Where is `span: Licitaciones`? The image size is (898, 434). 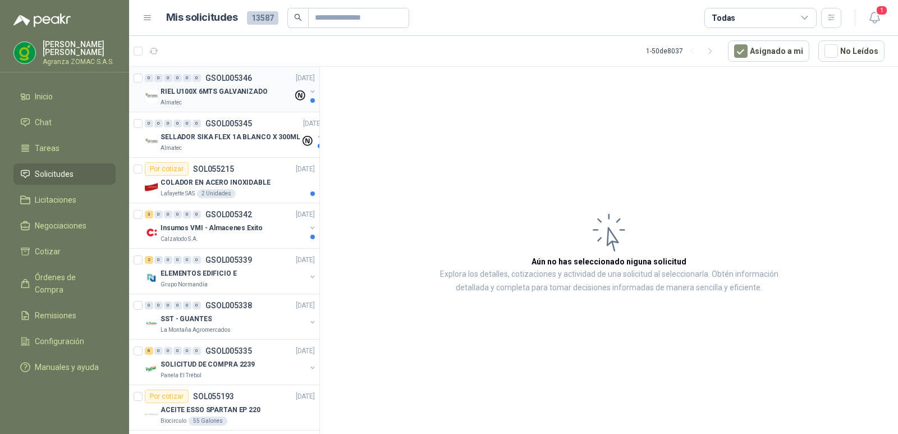 span: Licitaciones is located at coordinates (56, 200).